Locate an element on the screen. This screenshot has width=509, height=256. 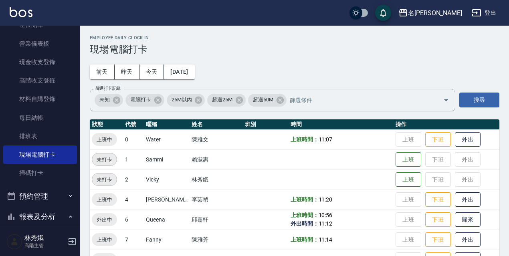
th: 狀態 is located at coordinates (106, 125).